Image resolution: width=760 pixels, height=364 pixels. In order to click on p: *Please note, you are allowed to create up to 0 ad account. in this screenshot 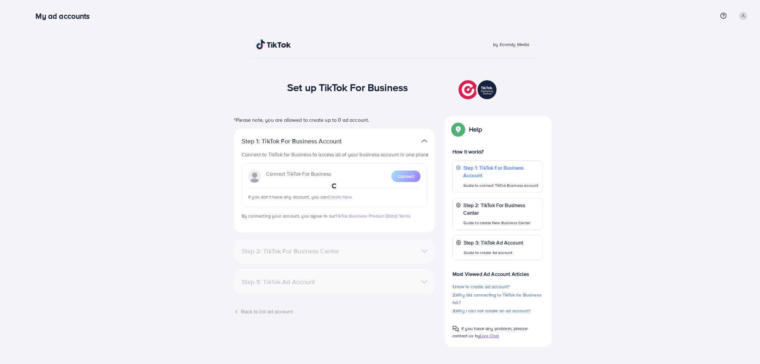, I will do `click(334, 120)`.